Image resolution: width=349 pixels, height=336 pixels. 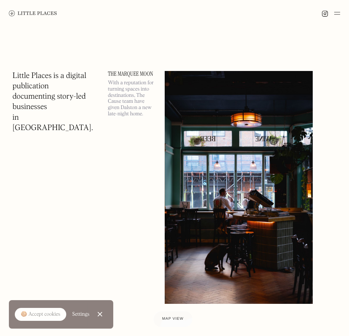 What do you see at coordinates (173, 319) in the screenshot?
I see `a: Map view` at bounding box center [173, 319].